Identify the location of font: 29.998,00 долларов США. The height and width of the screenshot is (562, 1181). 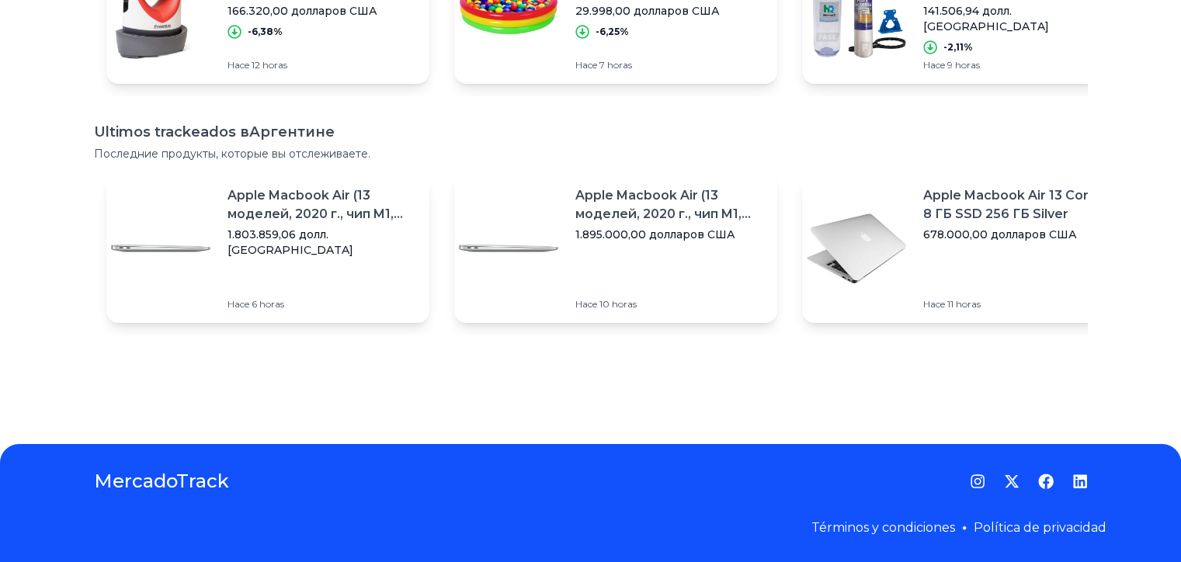
(648, 11).